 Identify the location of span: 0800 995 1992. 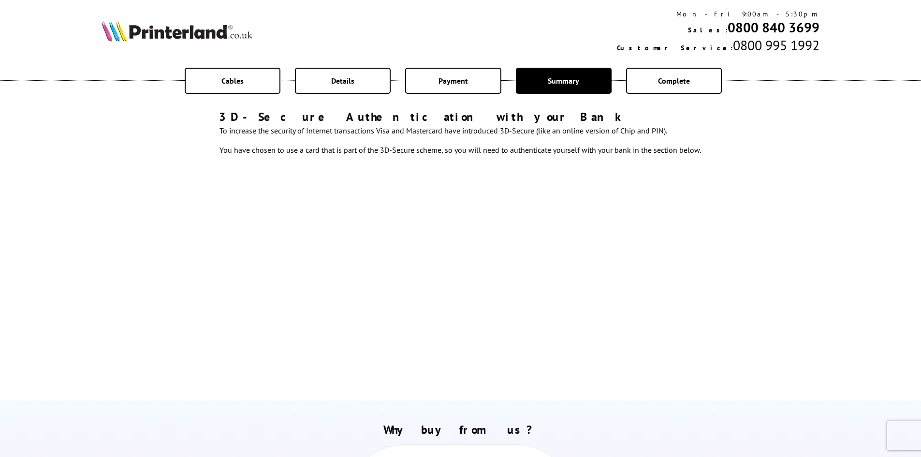
(776, 45).